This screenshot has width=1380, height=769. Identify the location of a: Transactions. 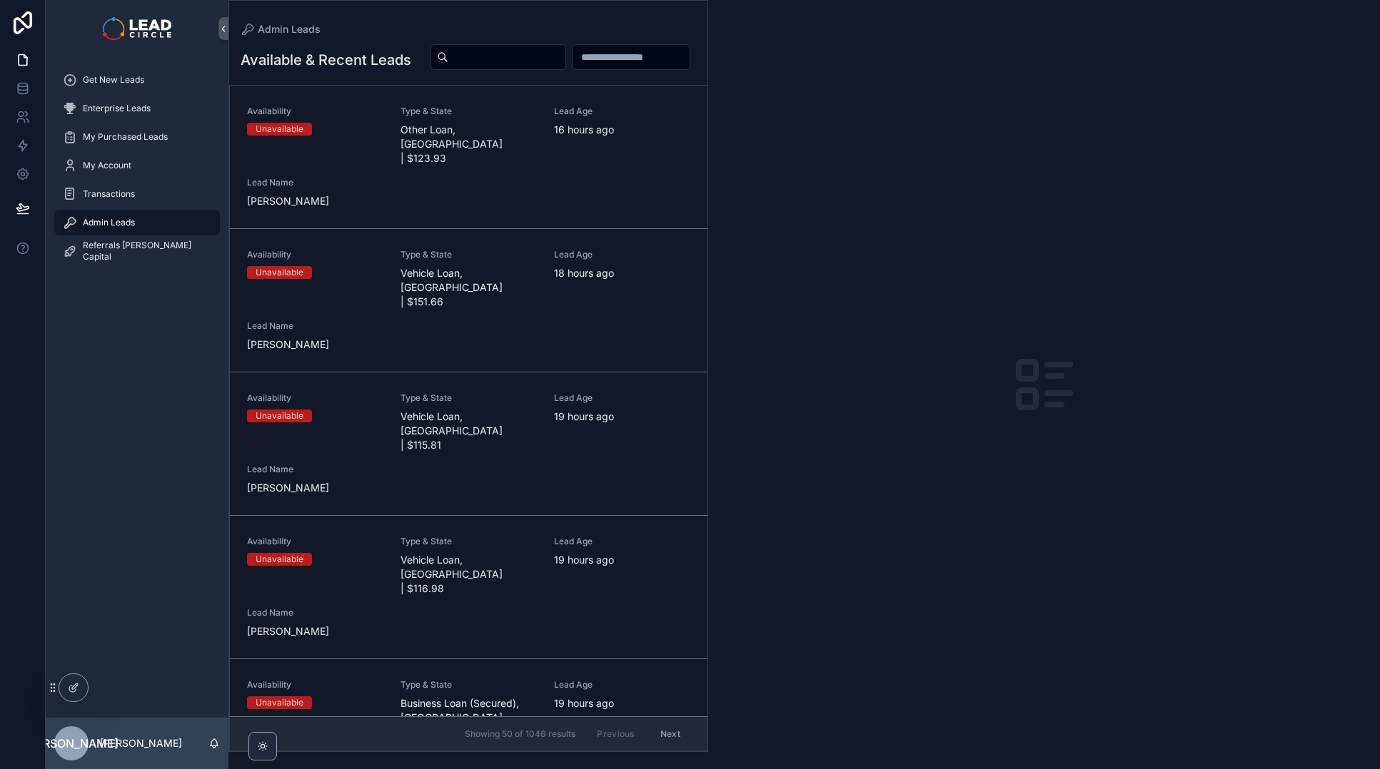
(137, 194).